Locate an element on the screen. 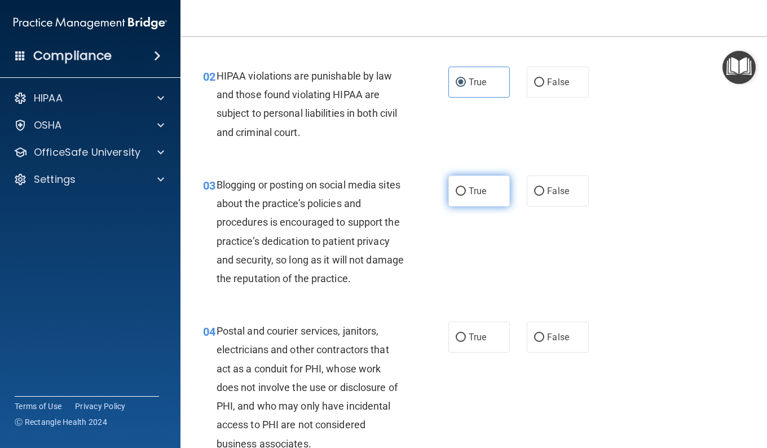 The image size is (767, 448). button: Open Resource Center is located at coordinates (738, 67).